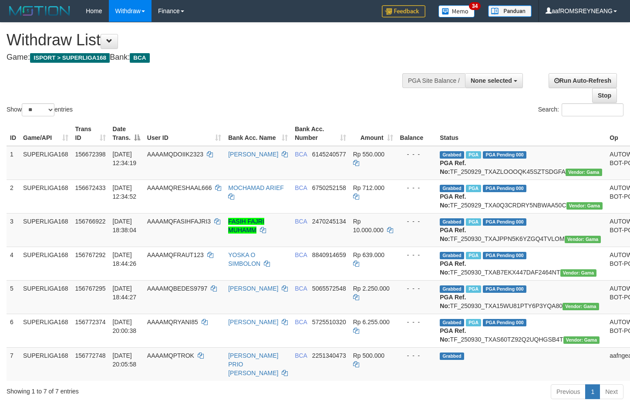  What do you see at coordinates (175, 154) in the screenshot?
I see `span: AAAAMQDOIIK2323` at bounding box center [175, 154].